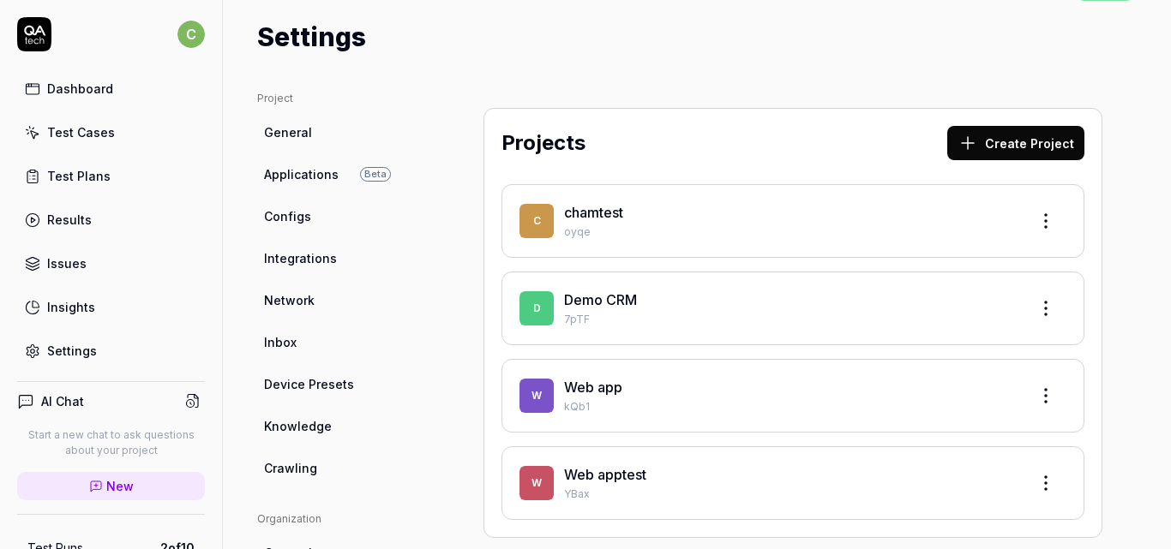 This screenshot has height=549, width=1171. Describe the element at coordinates (790, 407) in the screenshot. I see `p: kQb1` at that location.